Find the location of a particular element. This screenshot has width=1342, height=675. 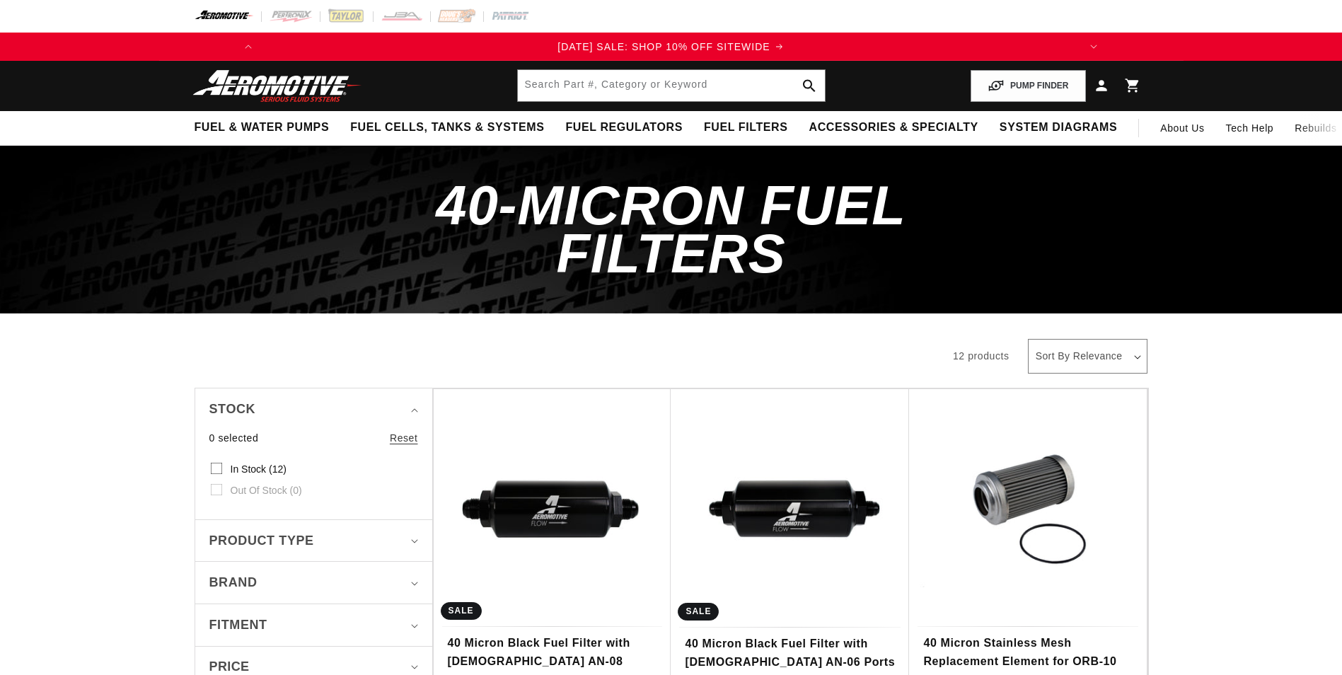

span: Fitment is located at coordinates (238, 625).